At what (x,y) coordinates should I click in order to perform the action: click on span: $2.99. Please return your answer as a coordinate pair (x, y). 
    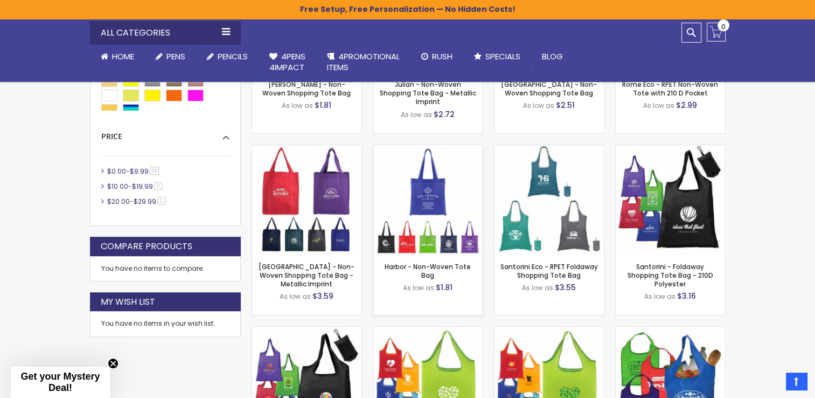
    Looking at the image, I should click on (687, 105).